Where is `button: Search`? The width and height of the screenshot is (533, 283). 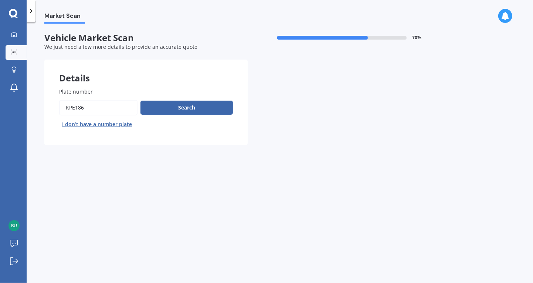 button: Search is located at coordinates (187, 107).